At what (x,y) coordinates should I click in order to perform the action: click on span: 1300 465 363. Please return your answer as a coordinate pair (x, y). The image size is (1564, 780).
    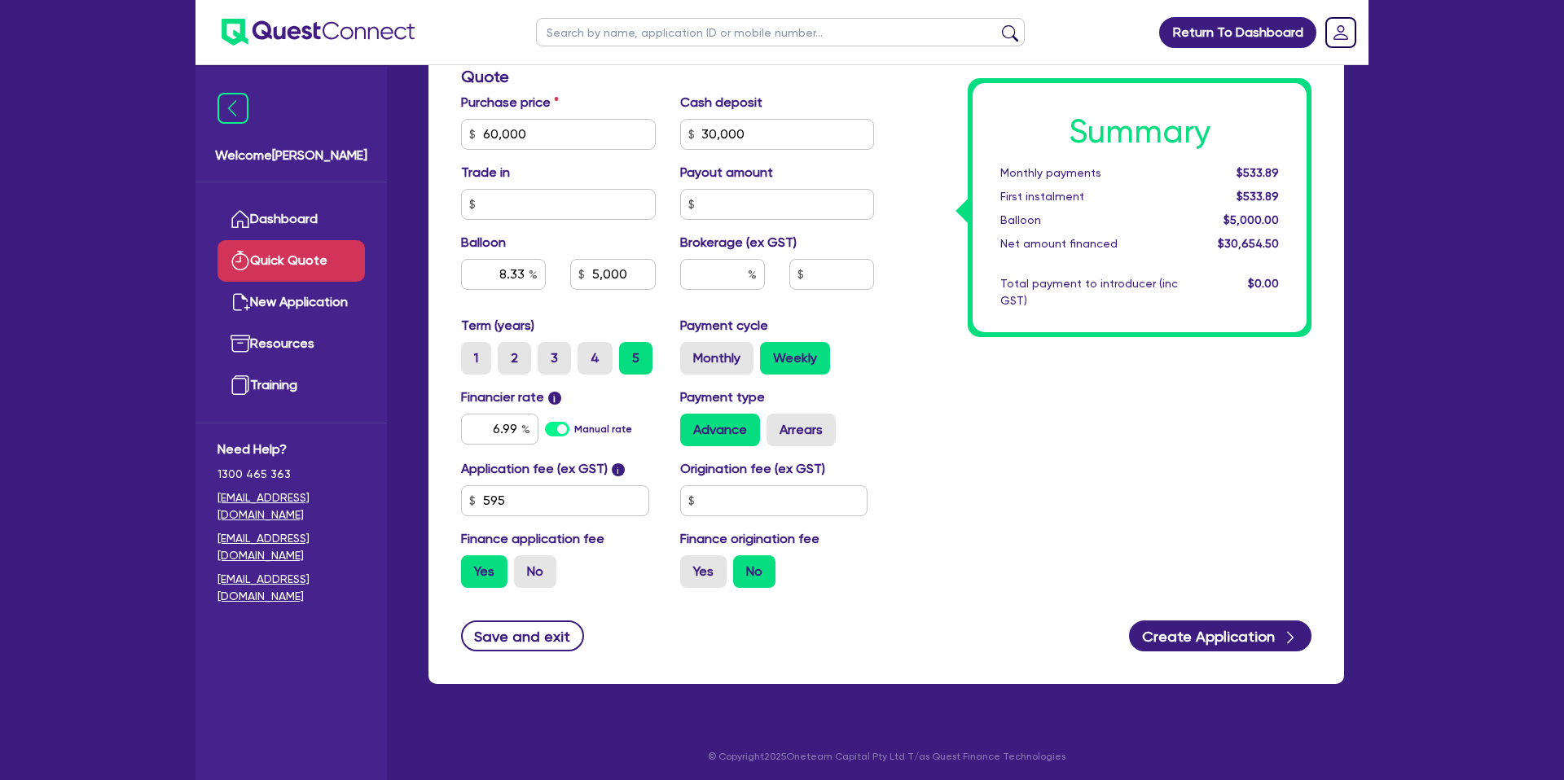
    Looking at the image, I should click on (291, 474).